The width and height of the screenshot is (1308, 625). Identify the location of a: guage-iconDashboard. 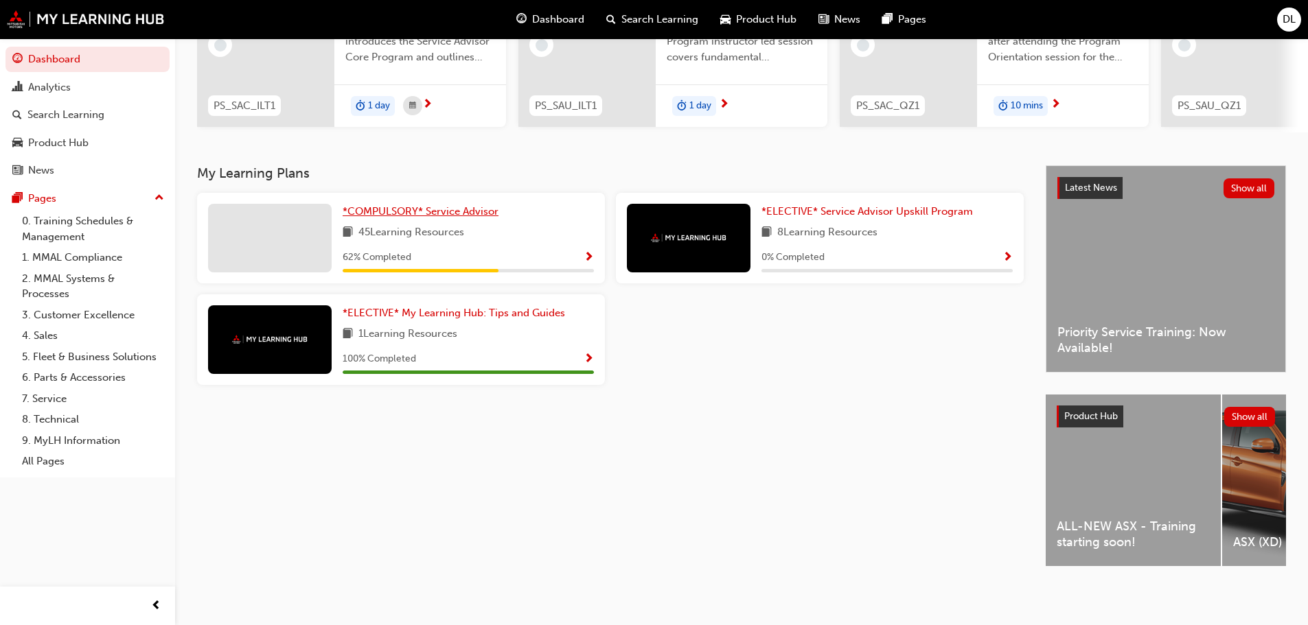
(550, 19).